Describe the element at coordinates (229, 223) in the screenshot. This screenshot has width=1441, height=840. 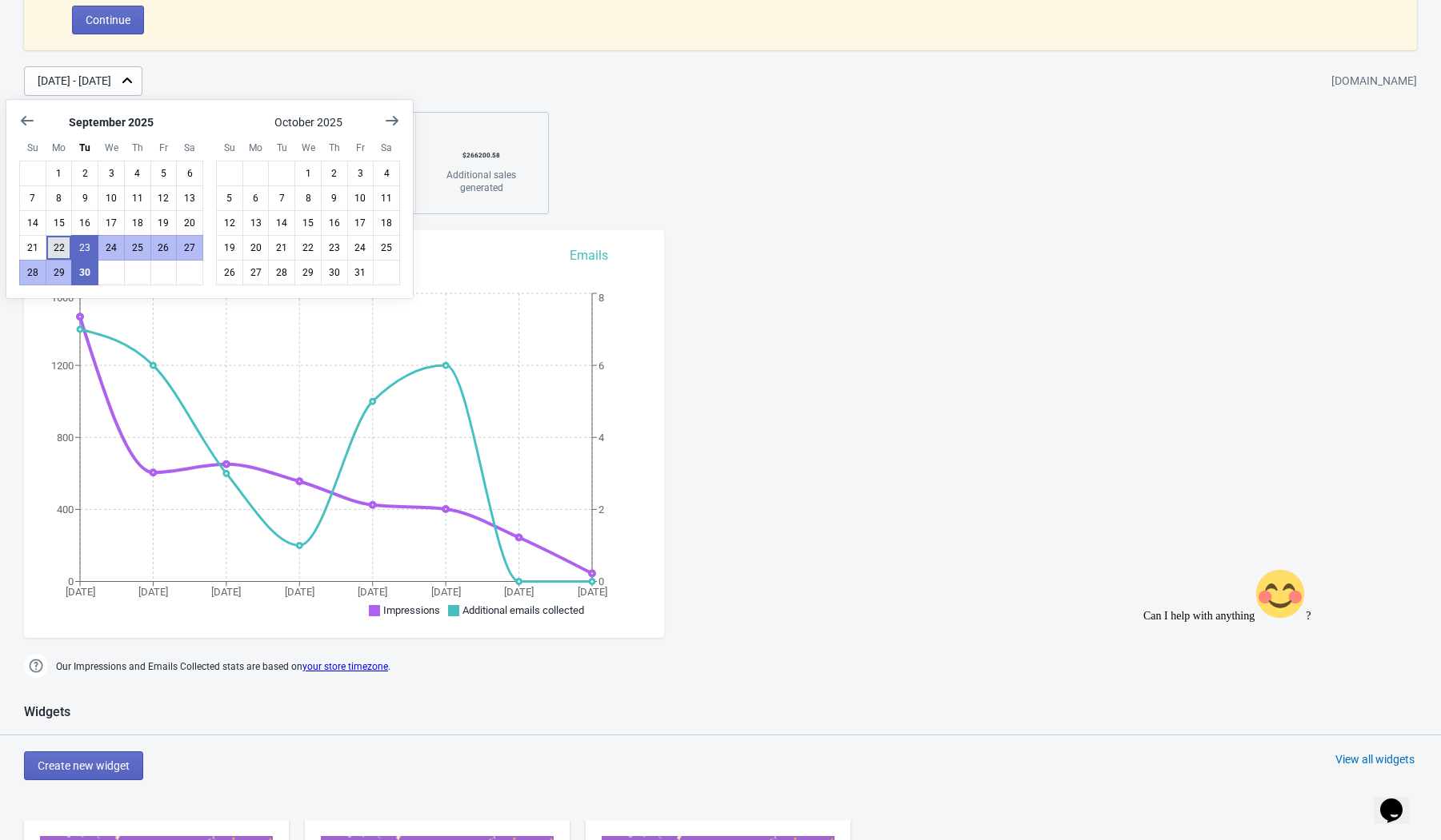
I see `button: October 12 2025` at that location.